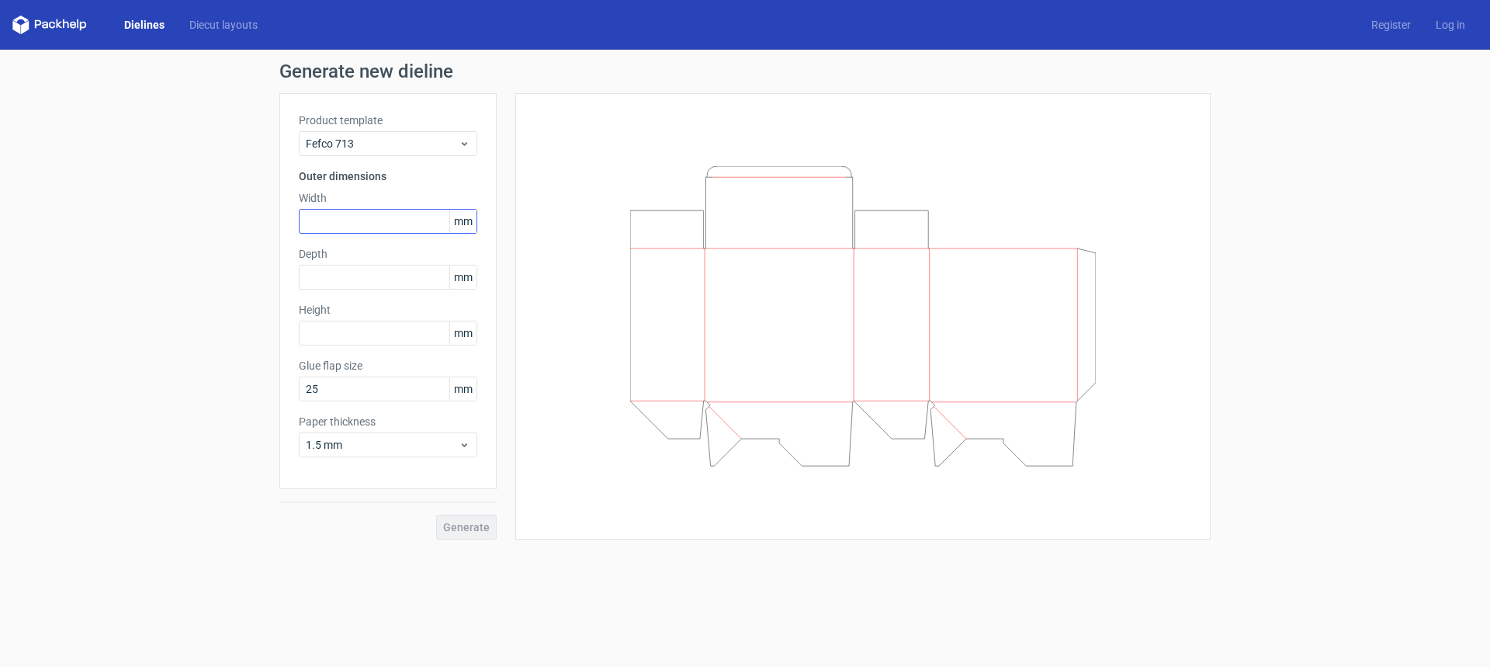 This screenshot has height=667, width=1490. I want to click on label: Depth, so click(388, 254).